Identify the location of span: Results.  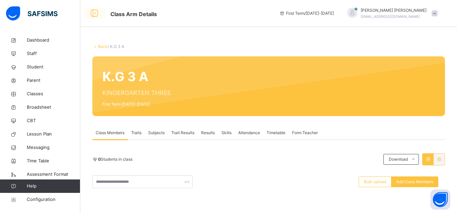
(208, 133).